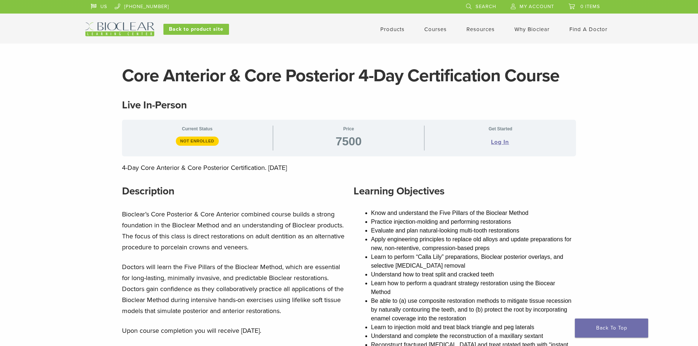  What do you see at coordinates (392, 29) in the screenshot?
I see `a: Products` at bounding box center [392, 29].